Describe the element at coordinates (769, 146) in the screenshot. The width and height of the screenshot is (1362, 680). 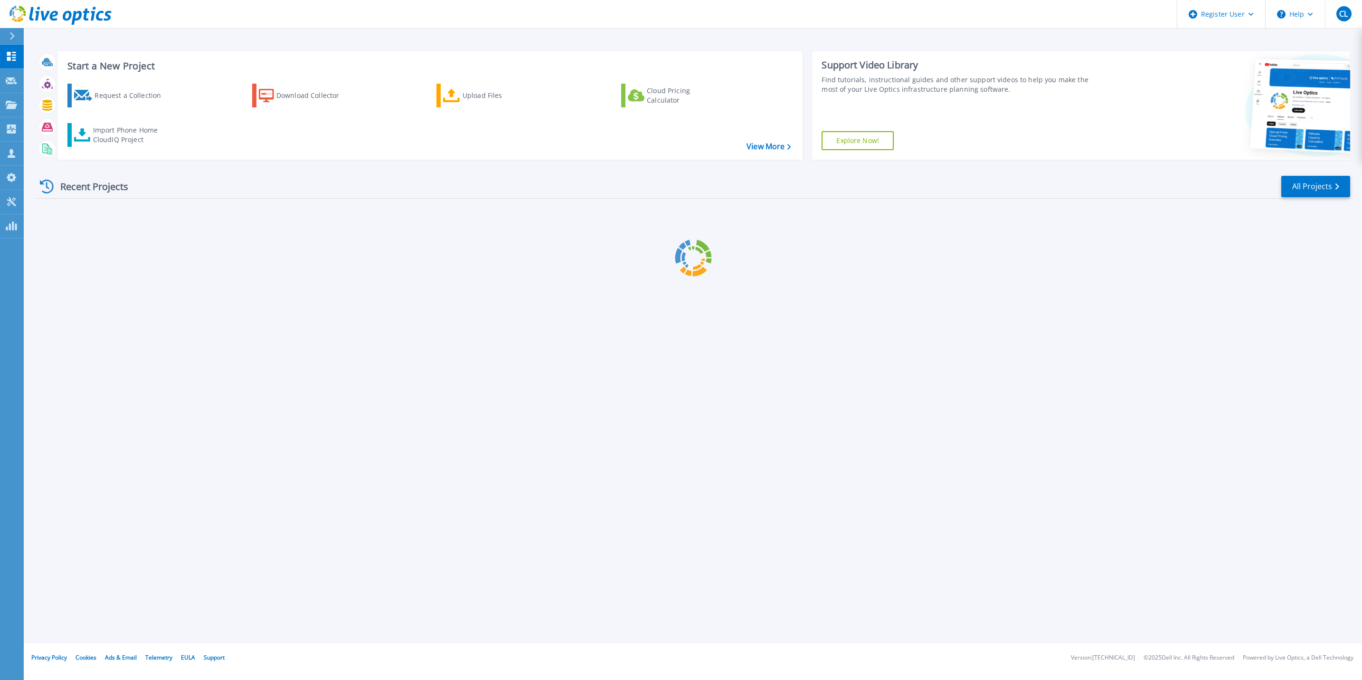
I see `a: View More` at that location.